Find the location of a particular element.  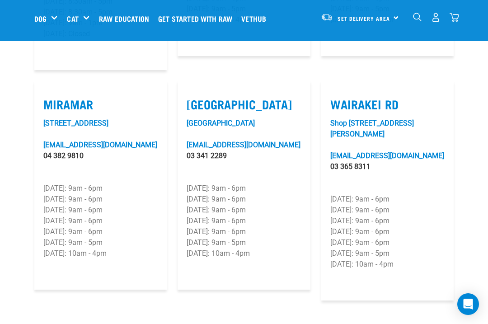

a: Vethub is located at coordinates (256, 19).